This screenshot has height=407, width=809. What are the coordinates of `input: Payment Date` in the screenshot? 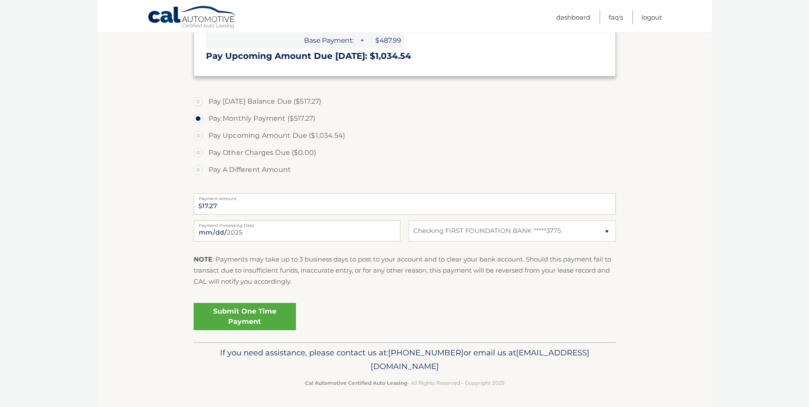 It's located at (297, 231).